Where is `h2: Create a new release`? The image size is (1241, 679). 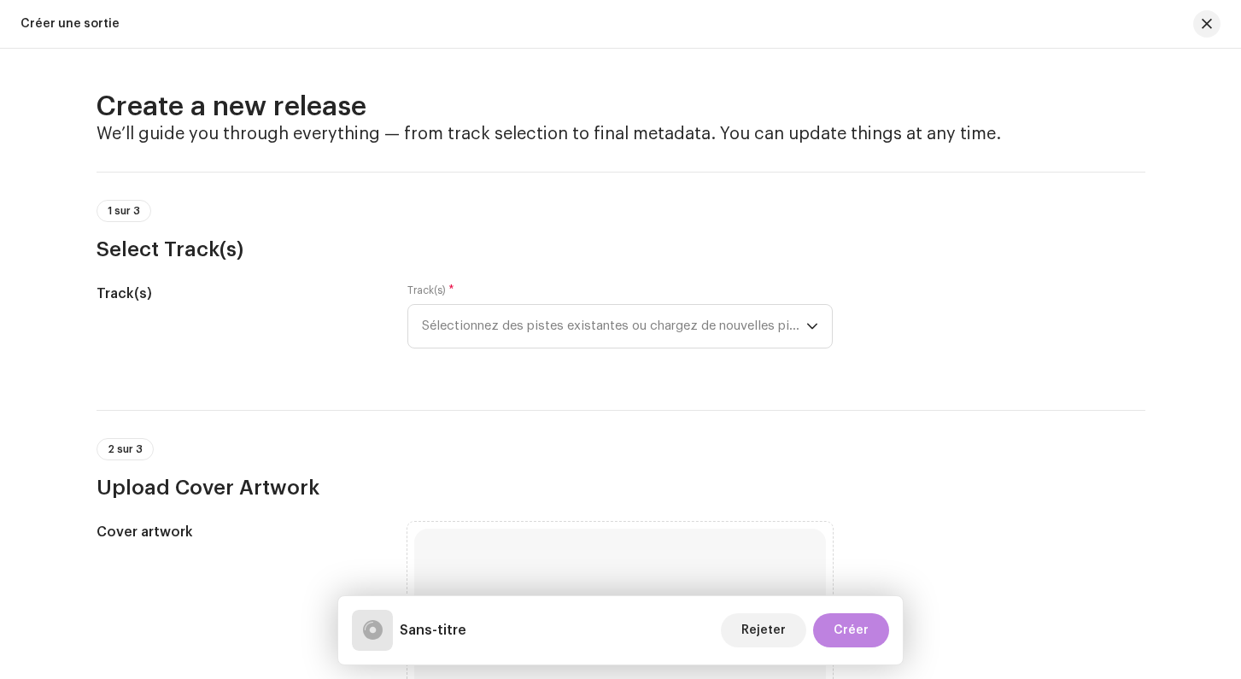 h2: Create a new release is located at coordinates (621, 107).